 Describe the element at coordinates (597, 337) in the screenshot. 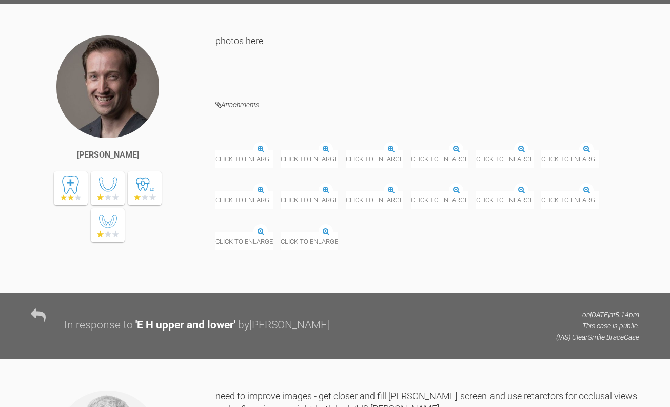

I see `p: (IAS) ClearSmile Brace Case` at that location.